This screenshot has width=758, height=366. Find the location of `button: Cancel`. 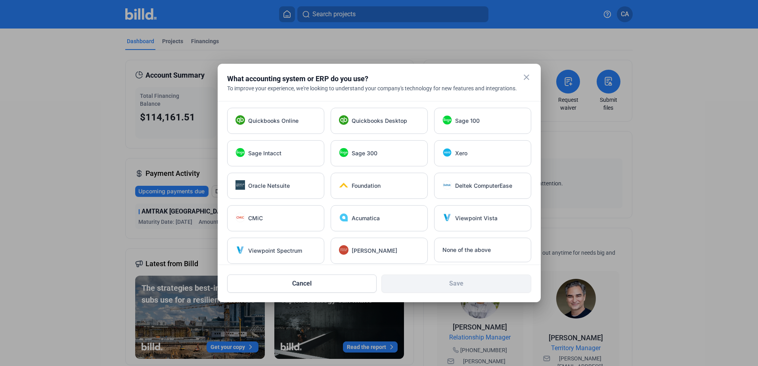

button: Cancel is located at coordinates (302, 284).